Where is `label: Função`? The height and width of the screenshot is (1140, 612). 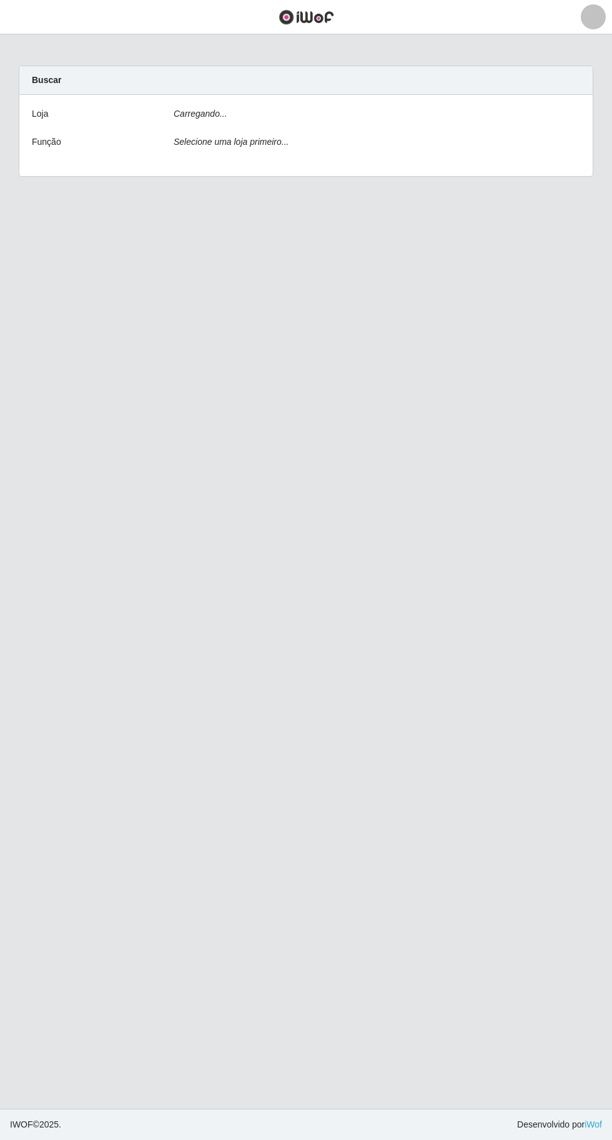
label: Função is located at coordinates (46, 142).